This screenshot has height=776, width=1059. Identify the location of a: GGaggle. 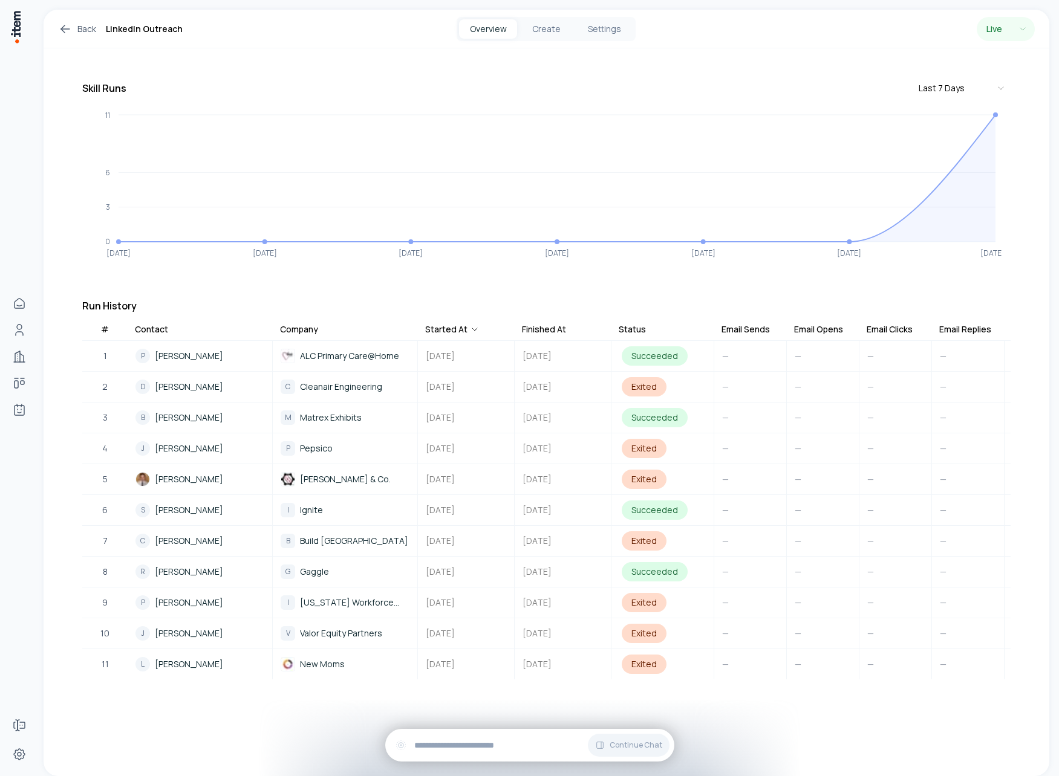
(345, 572).